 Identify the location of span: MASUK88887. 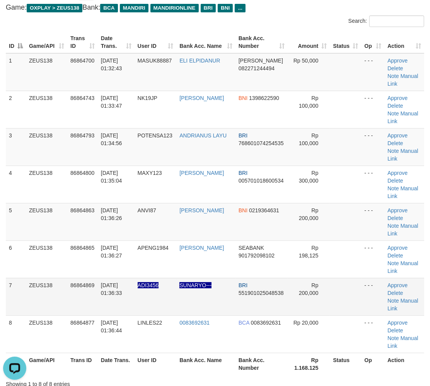
(155, 61).